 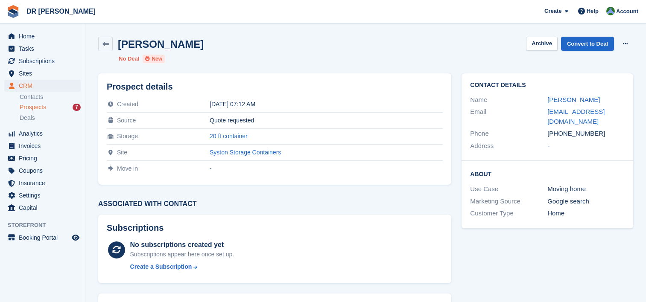 What do you see at coordinates (182, 267) in the screenshot?
I see `a: Create a Subscription` at bounding box center [182, 267].